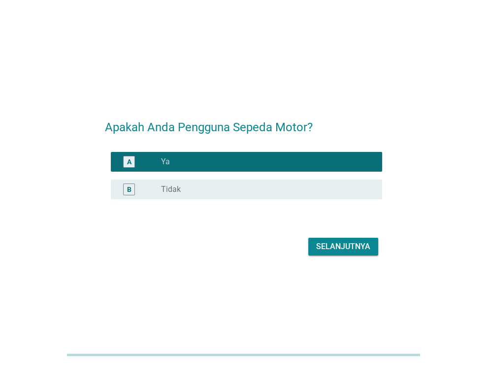  Describe the element at coordinates (129, 162) in the screenshot. I see `div: A` at that location.